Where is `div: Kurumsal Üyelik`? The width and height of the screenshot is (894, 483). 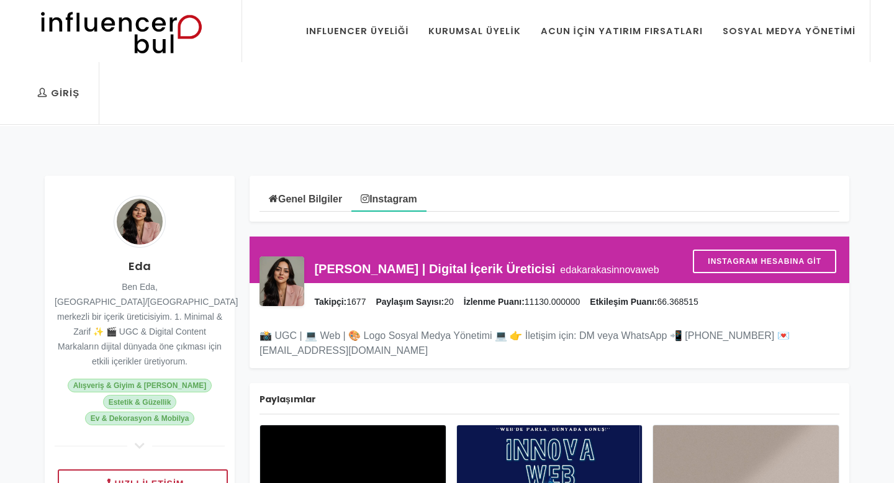
div: Kurumsal Üyelik is located at coordinates (474, 31).